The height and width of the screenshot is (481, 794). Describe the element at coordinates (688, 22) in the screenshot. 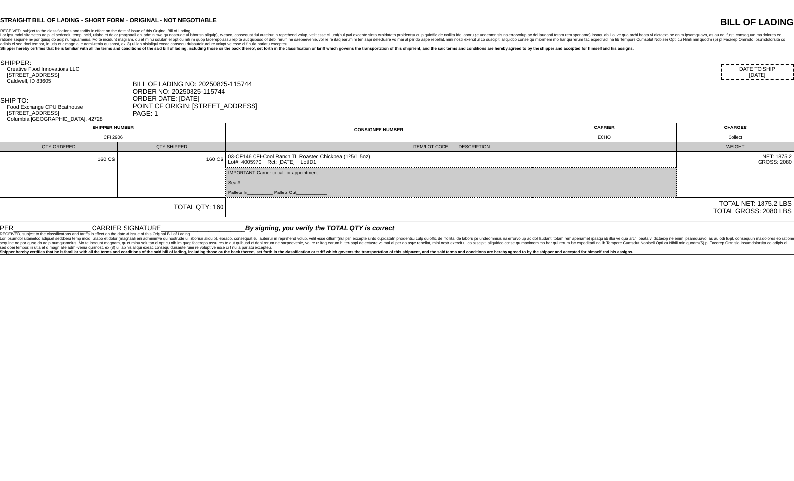

I see `div: BILL OF LADING` at that location.